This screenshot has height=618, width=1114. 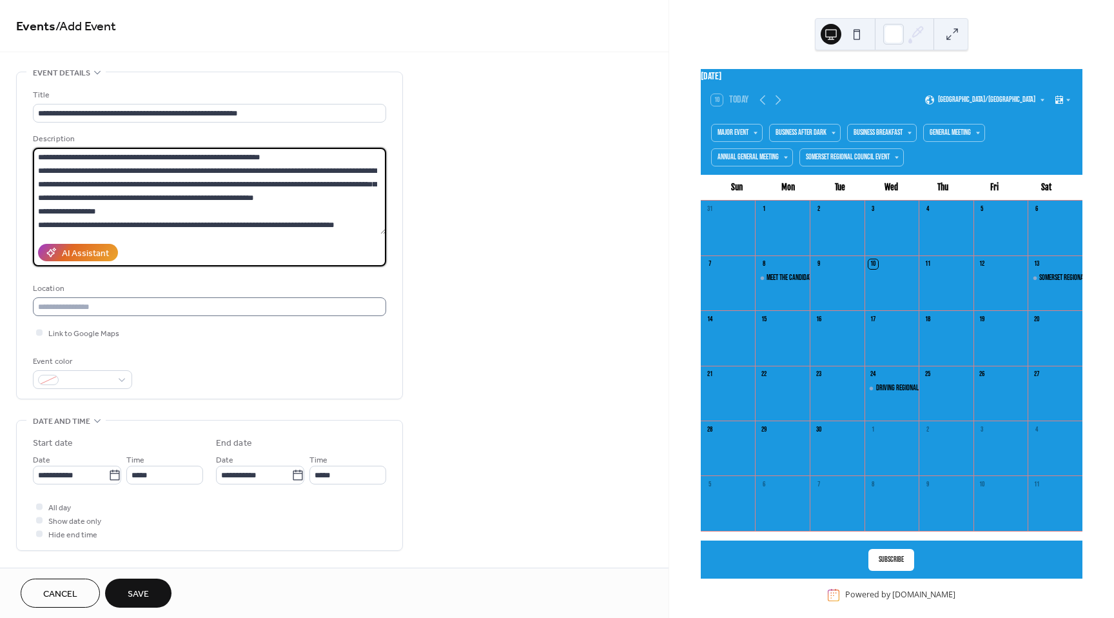 I want to click on div: 26, so click(x=982, y=374).